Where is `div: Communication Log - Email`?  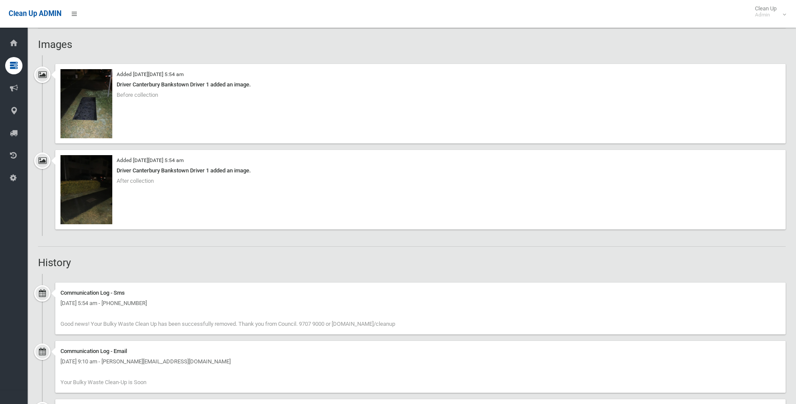 div: Communication Log - Email is located at coordinates (420, 351).